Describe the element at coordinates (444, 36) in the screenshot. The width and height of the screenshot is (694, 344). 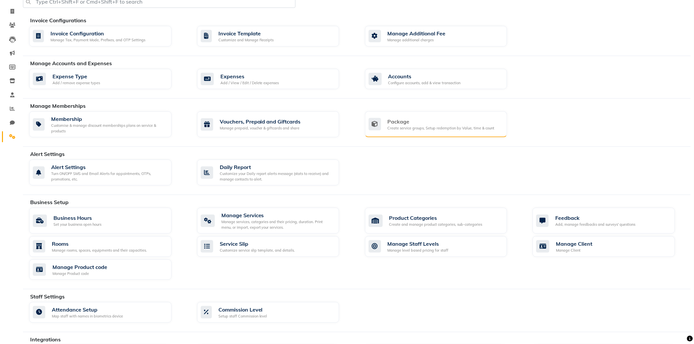
I see `a: Manage Additional FeeManage additional charges` at that location.